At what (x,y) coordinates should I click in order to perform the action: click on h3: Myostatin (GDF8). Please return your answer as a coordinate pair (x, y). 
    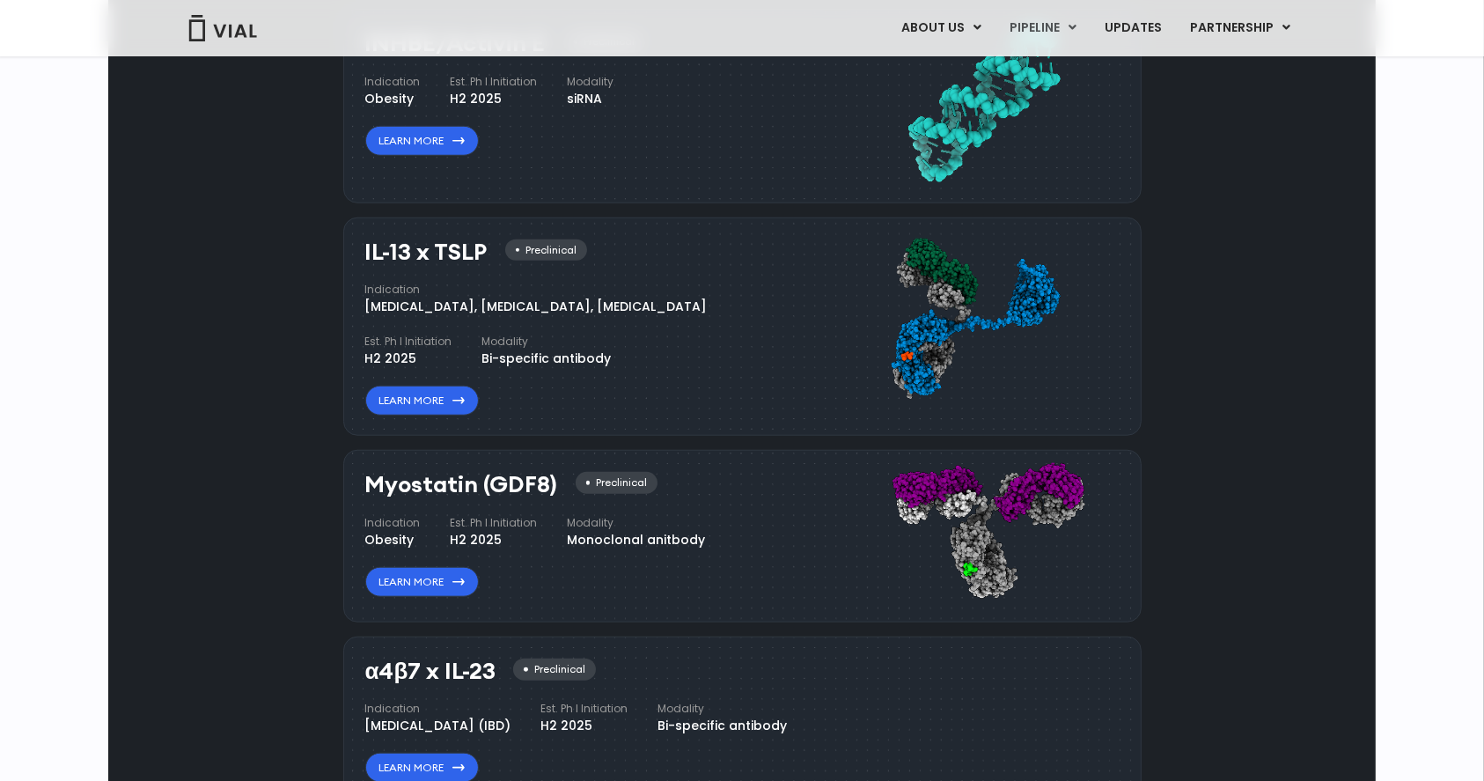
    Looking at the image, I should click on (461, 484).